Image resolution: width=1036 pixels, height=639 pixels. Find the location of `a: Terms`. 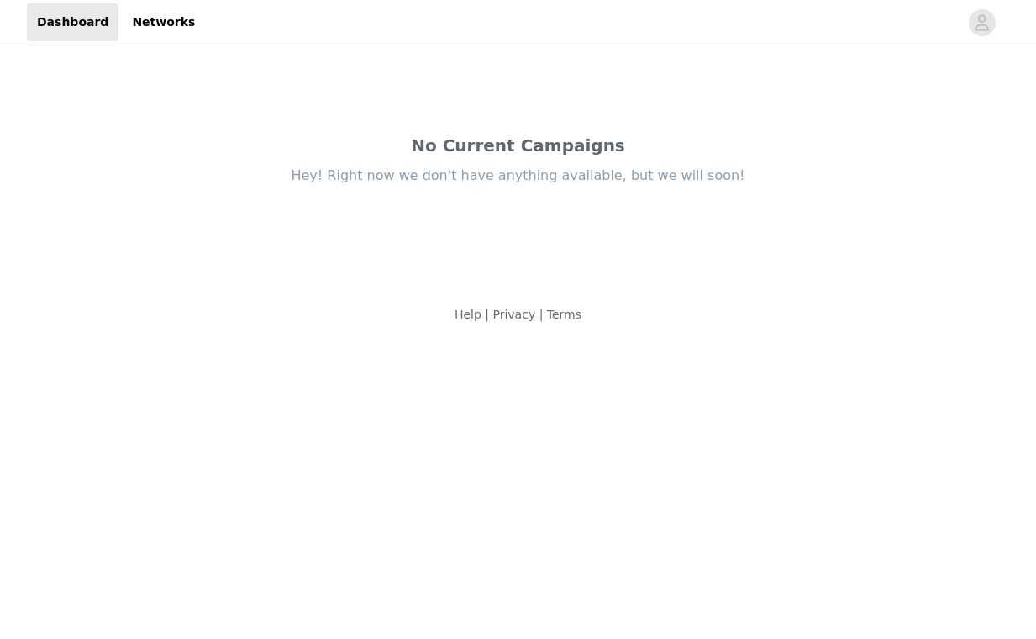

a: Terms is located at coordinates (564, 314).